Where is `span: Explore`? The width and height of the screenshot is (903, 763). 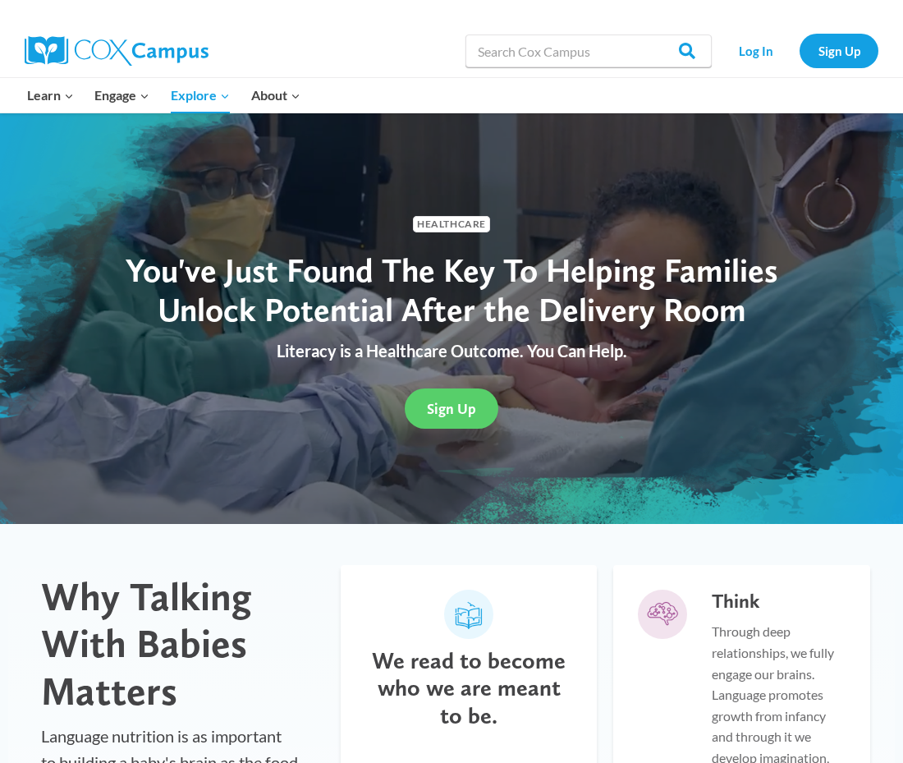 span: Explore is located at coordinates (200, 95).